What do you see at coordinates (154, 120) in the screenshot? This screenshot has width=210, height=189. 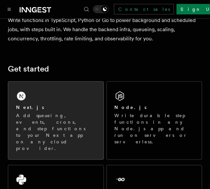 I see `a: Node.jsWrite durable step functions in any Node.js app and run on servers or serverless.` at bounding box center [154, 120].